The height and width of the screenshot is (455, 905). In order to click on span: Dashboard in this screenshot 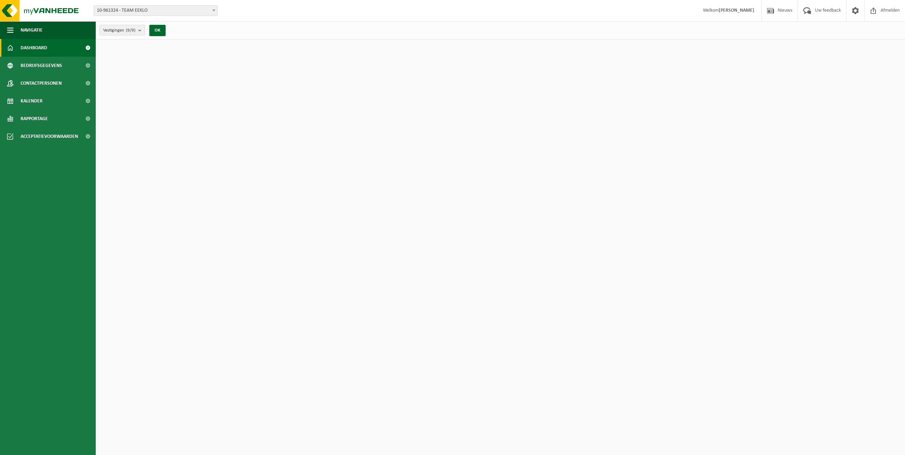, I will do `click(34, 48)`.